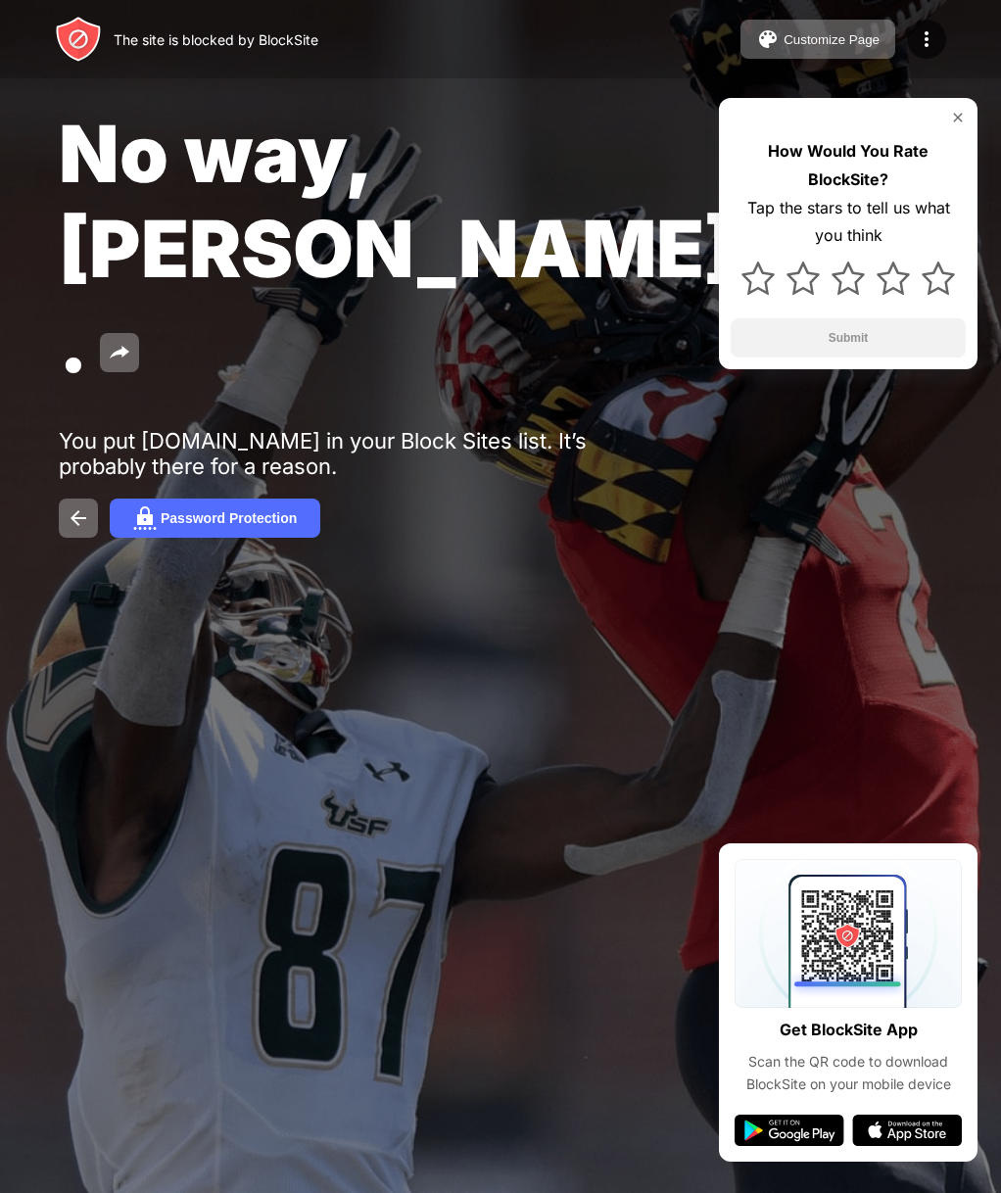 This screenshot has height=1193, width=1001. What do you see at coordinates (215, 518) in the screenshot?
I see `button: Password Protection` at bounding box center [215, 518].